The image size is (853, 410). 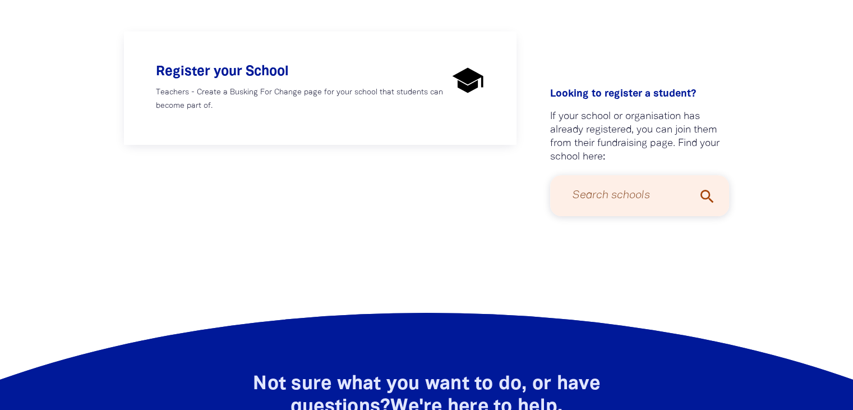 I want to click on img: school-fill-1-wght-400-grad-0-opsz-48-svg-55b678.svg, so click(x=468, y=80).